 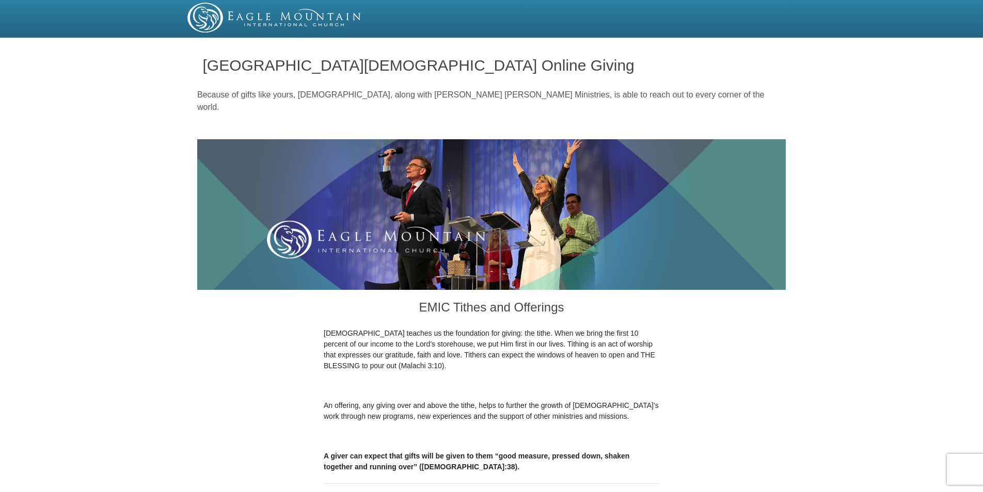 What do you see at coordinates (491, 309) in the screenshot?
I see `h3: EMIC Tithes and Offerings` at bounding box center [491, 309].